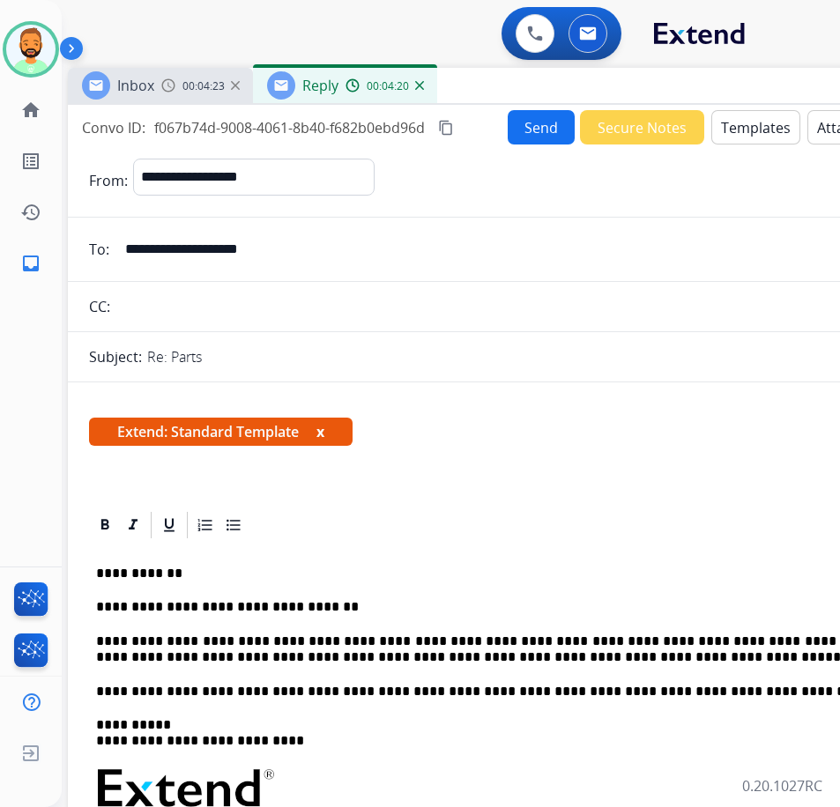  Describe the element at coordinates (31, 212) in the screenshot. I see `mat-icon: history` at that location.